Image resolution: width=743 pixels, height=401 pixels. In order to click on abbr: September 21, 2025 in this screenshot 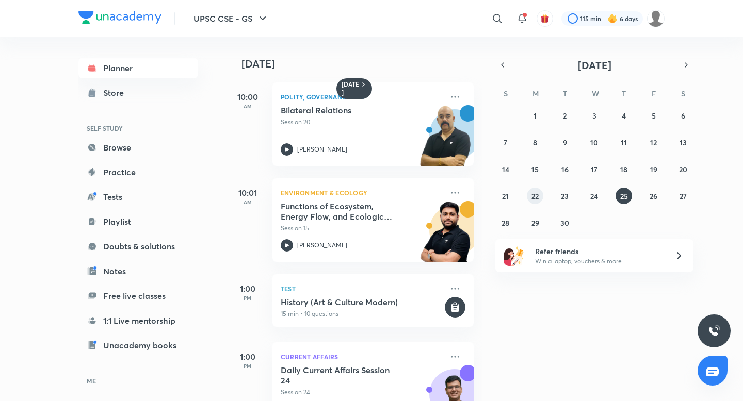, I will do `click(505, 196)`.